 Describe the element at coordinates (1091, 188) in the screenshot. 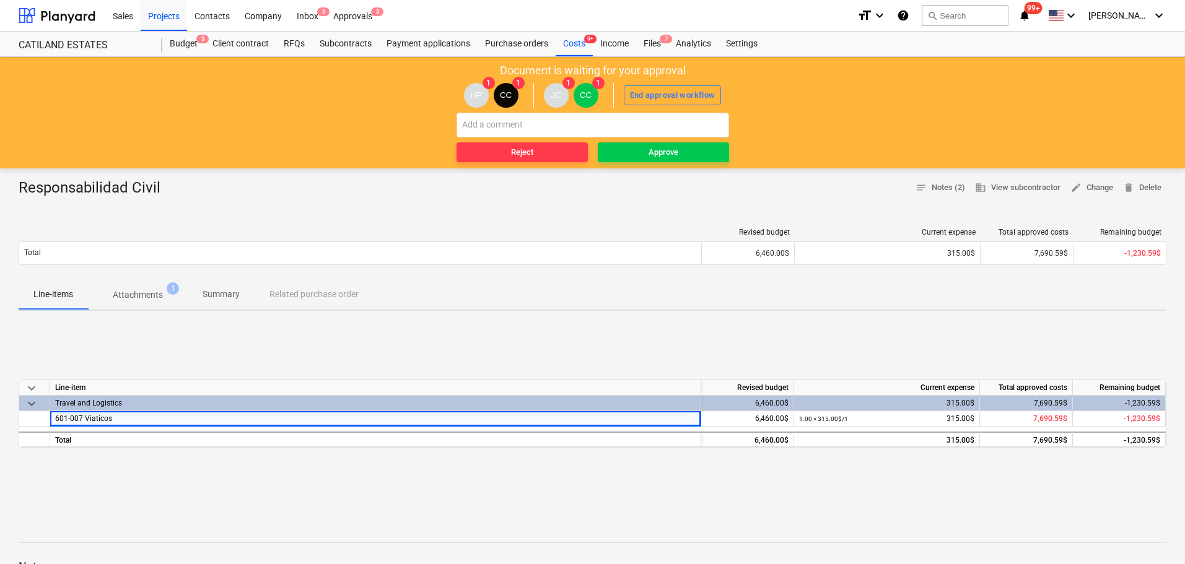

I see `button: Change` at that location.